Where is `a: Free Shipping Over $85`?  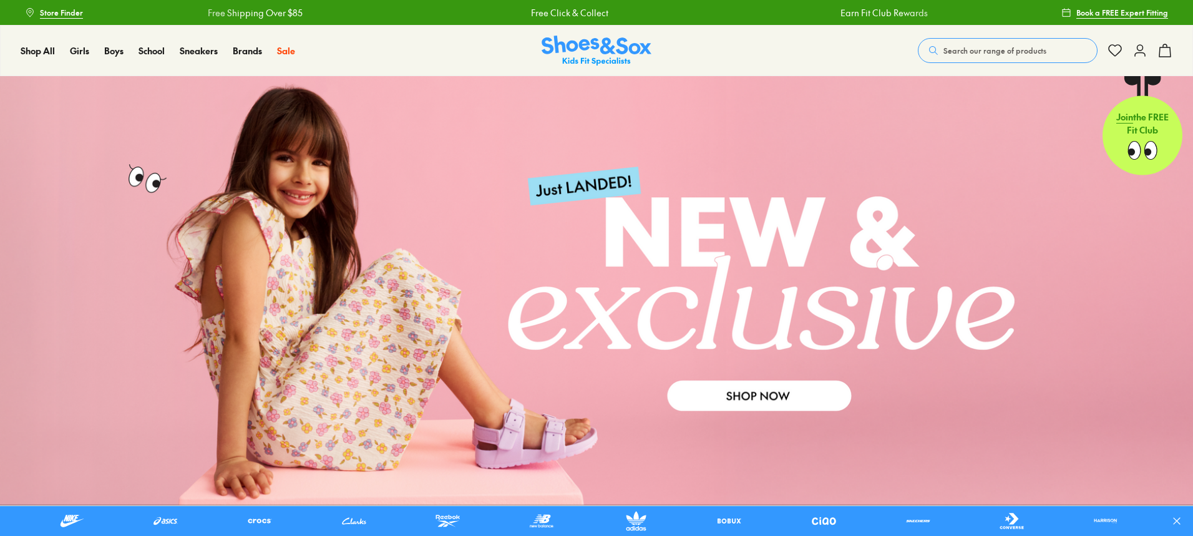
a: Free Shipping Over $85 is located at coordinates (864, 12).